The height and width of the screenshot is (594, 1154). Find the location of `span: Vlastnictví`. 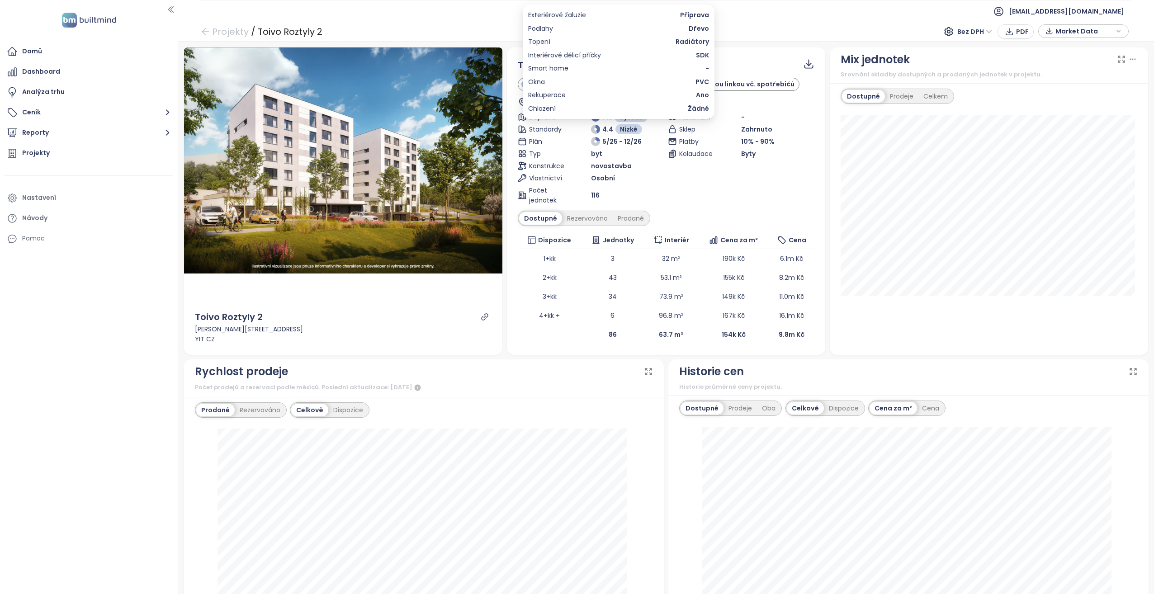

span: Vlastnictví is located at coordinates (547, 178).